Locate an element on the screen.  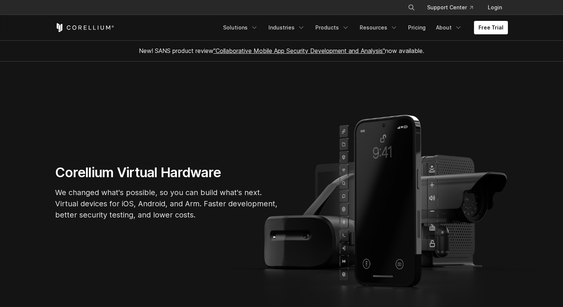
button: Search is located at coordinates (412, 7).